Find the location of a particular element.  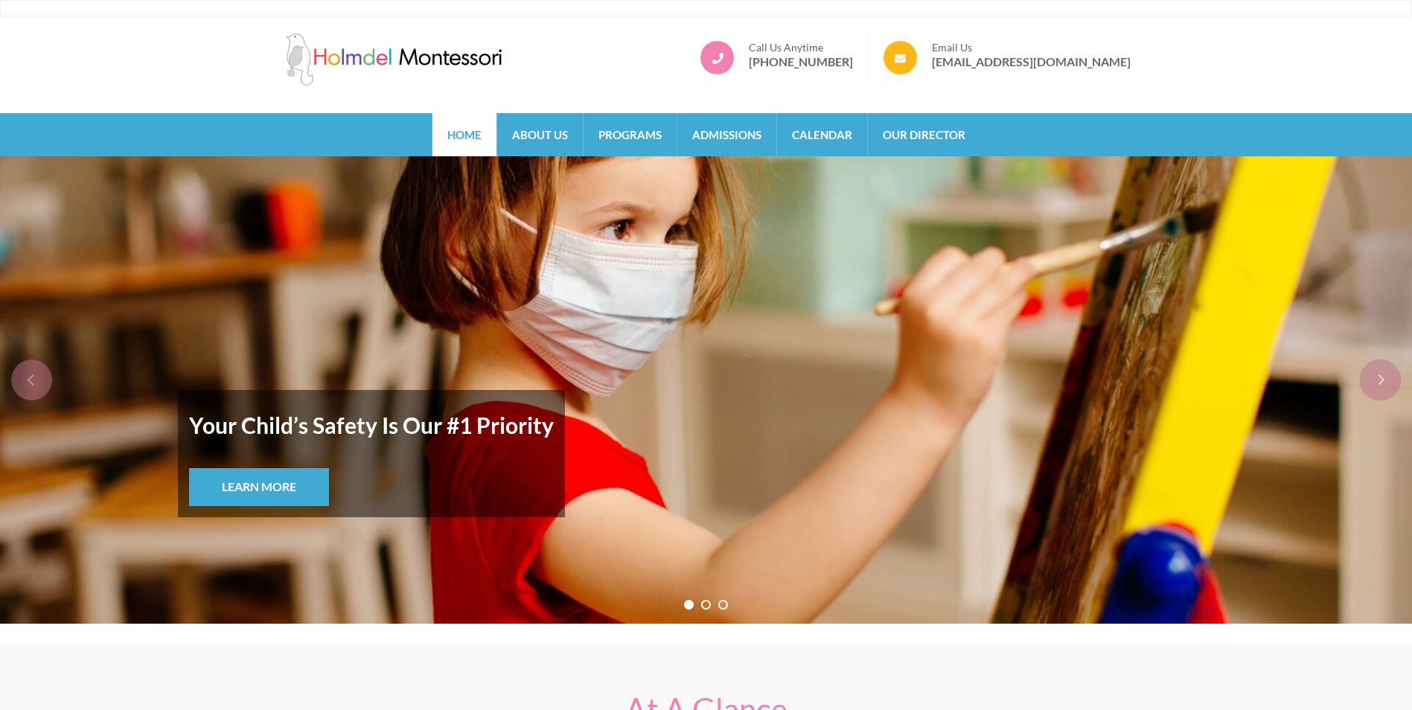

a: Our Director is located at coordinates (924, 135).